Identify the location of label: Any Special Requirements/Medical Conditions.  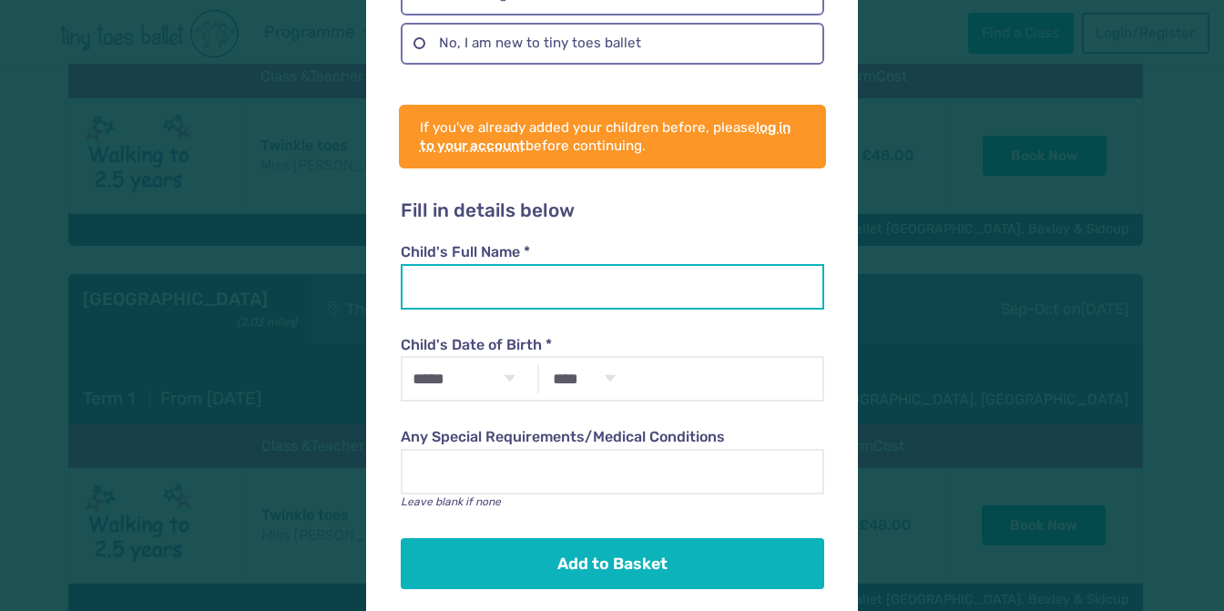
(612, 437).